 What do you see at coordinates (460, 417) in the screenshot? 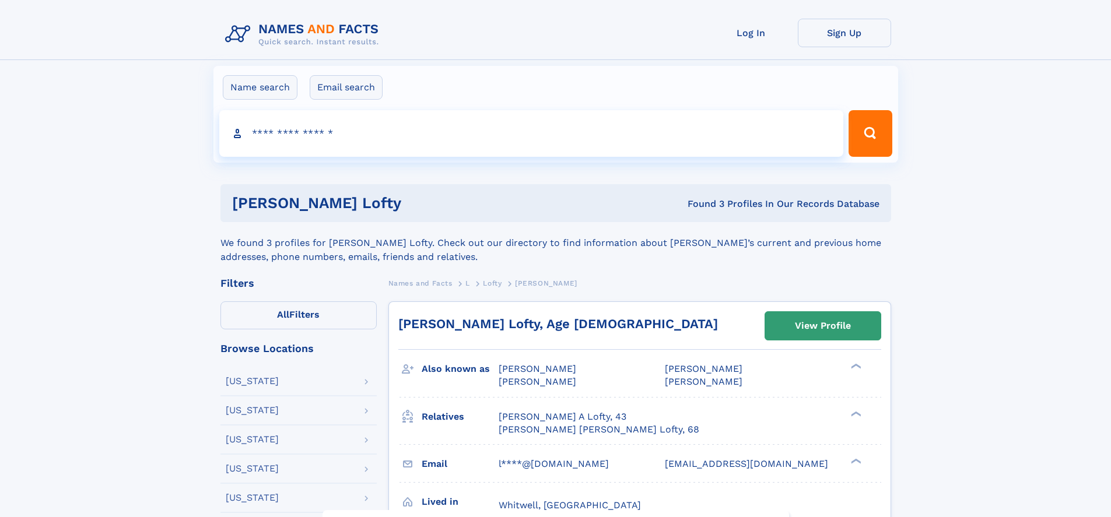
I see `h3: Relatives` at bounding box center [460, 417].